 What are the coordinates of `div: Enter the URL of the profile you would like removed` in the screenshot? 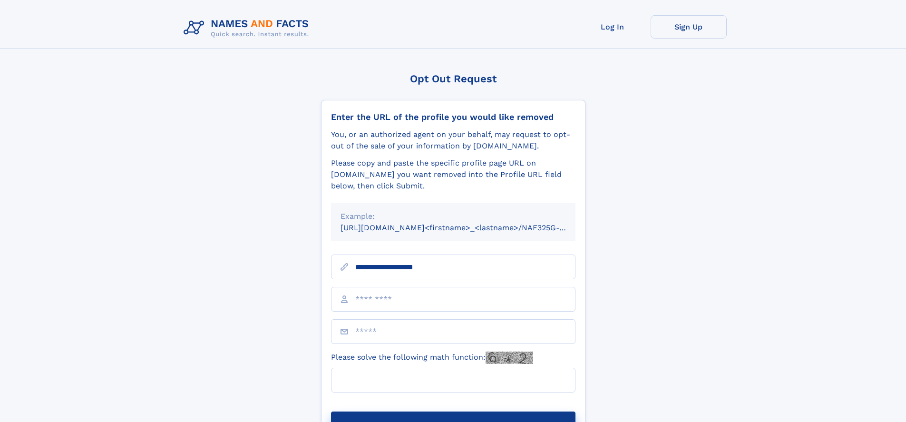 It's located at (453, 117).